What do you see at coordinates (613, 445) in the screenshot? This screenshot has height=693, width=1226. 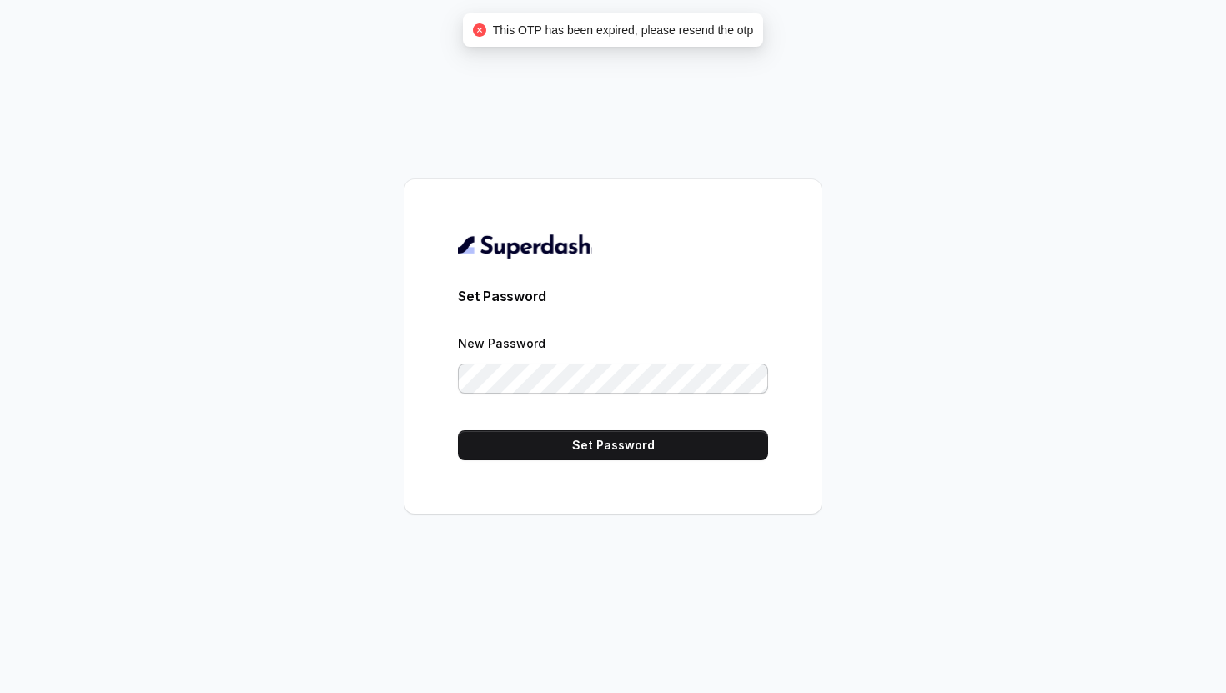 I see `button: Set Password` at bounding box center [613, 445].